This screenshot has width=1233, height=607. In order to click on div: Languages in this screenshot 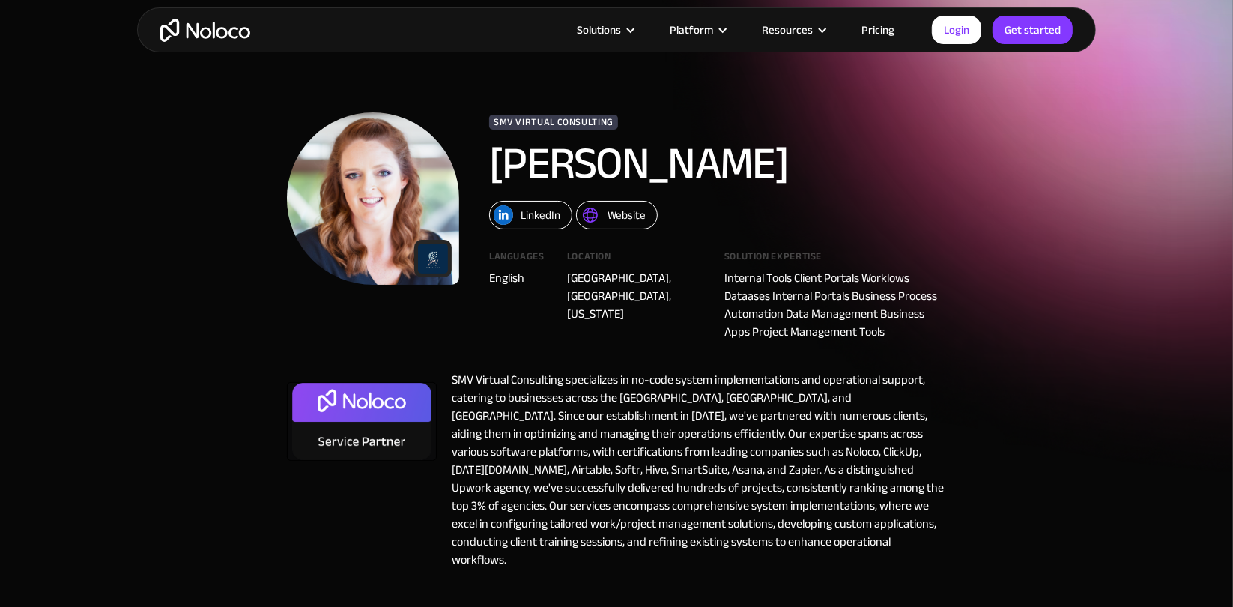, I will do `click(517, 260)`.